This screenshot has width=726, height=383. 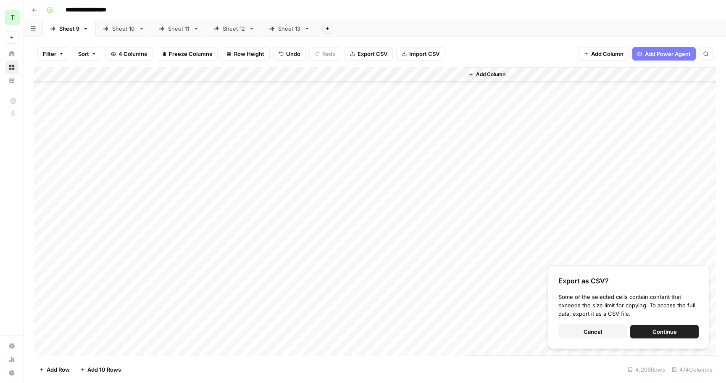 What do you see at coordinates (234, 29) in the screenshot?
I see `a: Sheet 12` at bounding box center [234, 29].